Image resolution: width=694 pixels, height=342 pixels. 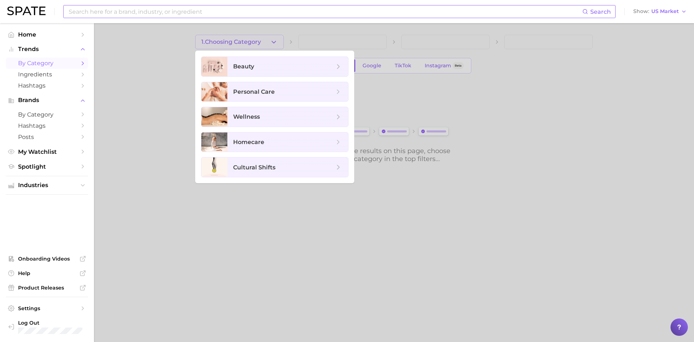 I want to click on span: Help, so click(x=47, y=273).